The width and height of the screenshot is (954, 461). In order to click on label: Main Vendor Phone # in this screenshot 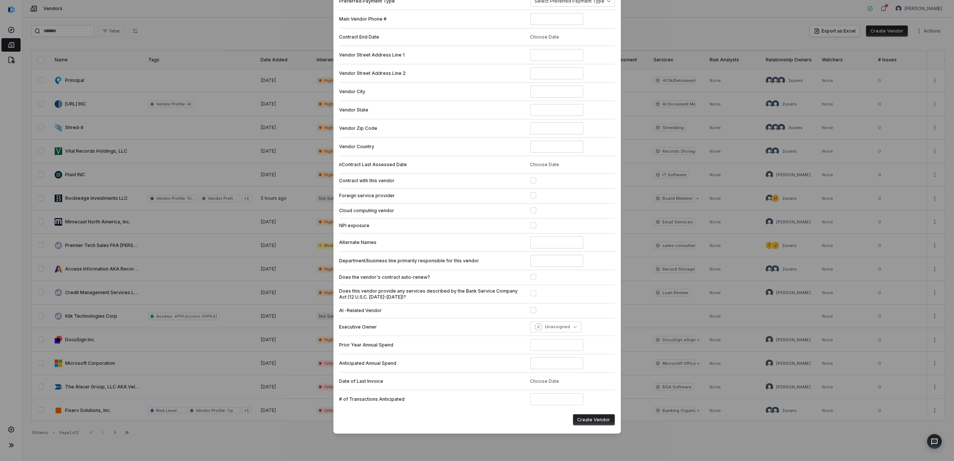, I will do `click(432, 19)`.